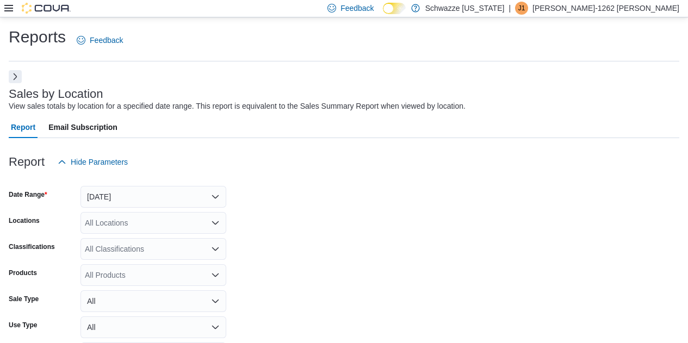  What do you see at coordinates (83, 127) in the screenshot?
I see `span: Email Subscription` at bounding box center [83, 127].